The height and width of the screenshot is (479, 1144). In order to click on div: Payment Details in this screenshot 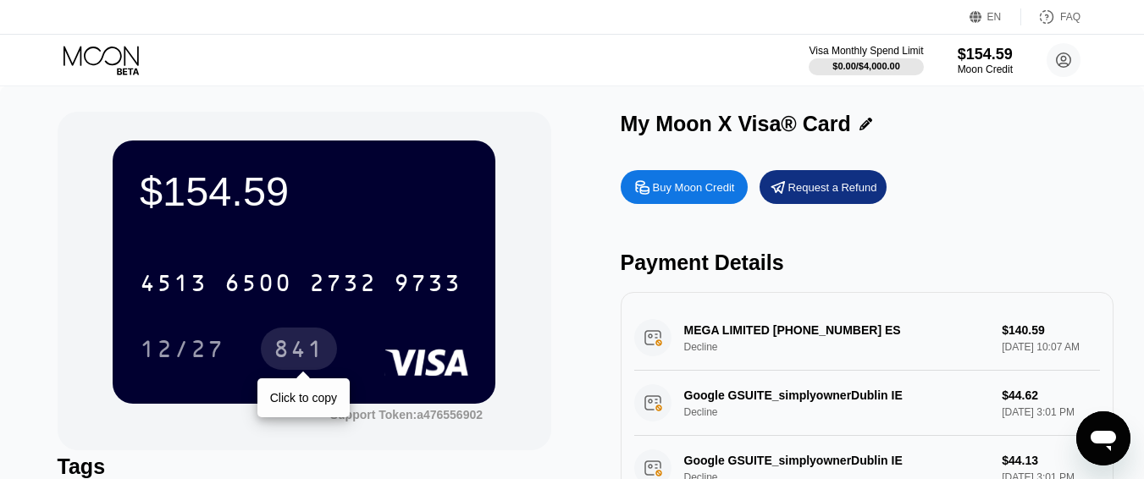, I will do `click(867, 262)`.